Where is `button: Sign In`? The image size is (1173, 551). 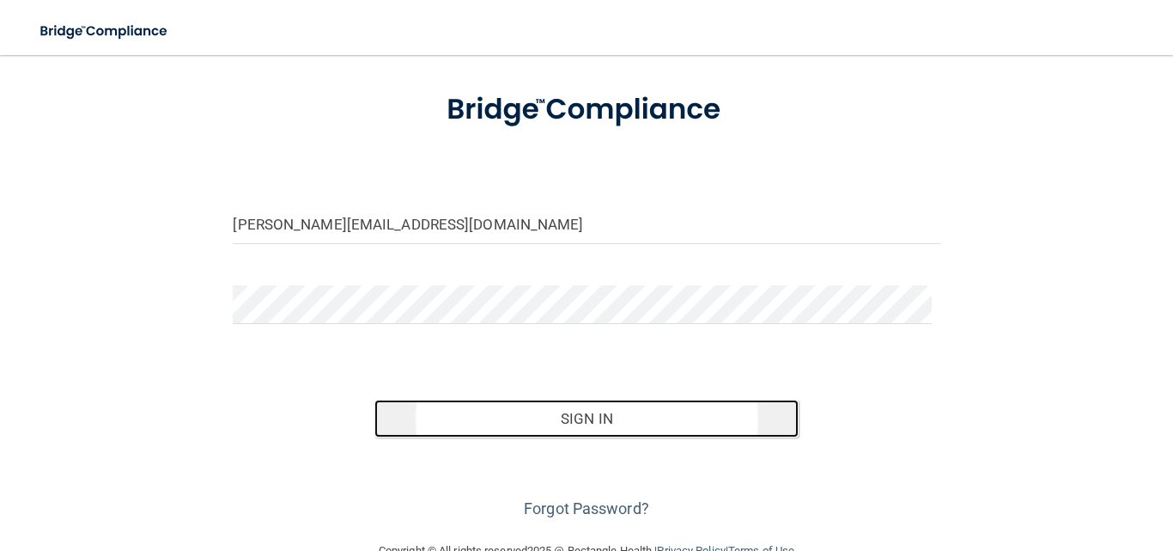 button: Sign In is located at coordinates (587, 418).